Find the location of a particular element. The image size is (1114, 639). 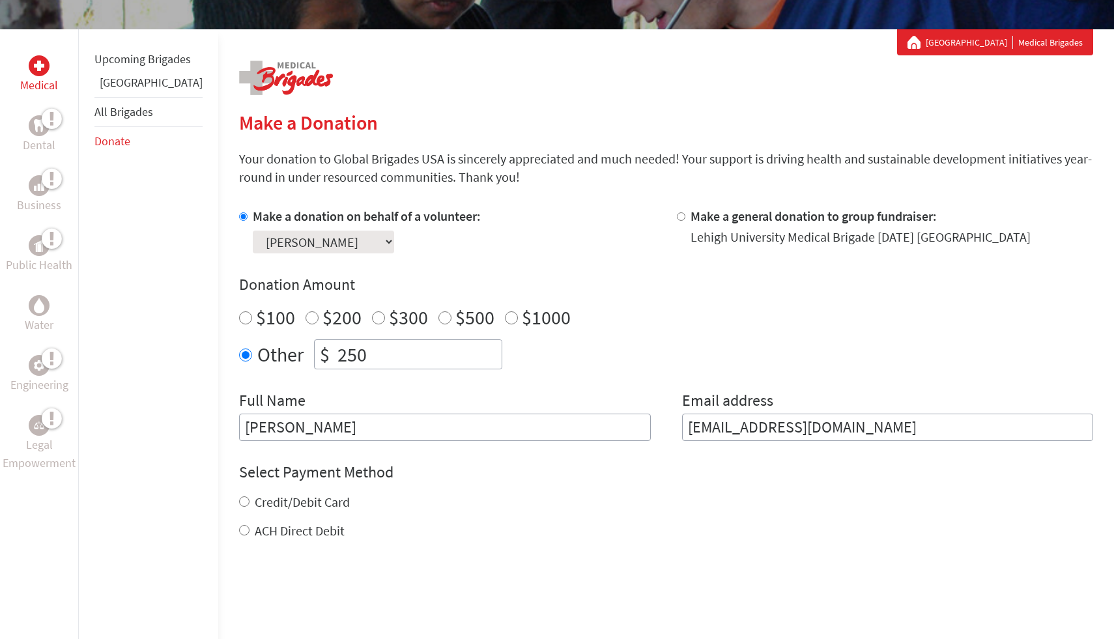

label: Other is located at coordinates (280, 354).